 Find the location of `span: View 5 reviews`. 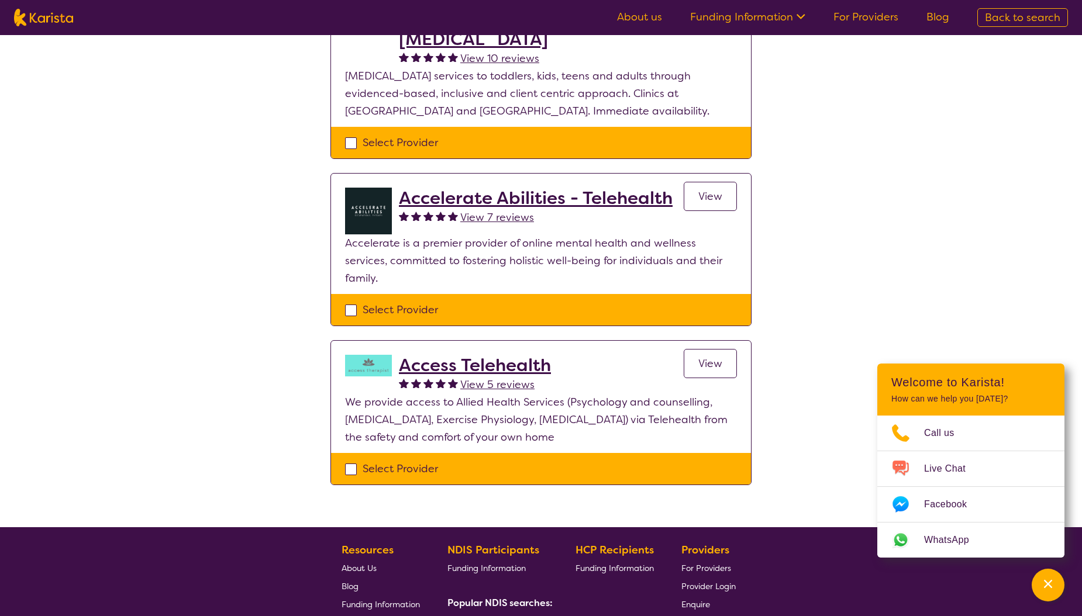

span: View 5 reviews is located at coordinates (497, 385).